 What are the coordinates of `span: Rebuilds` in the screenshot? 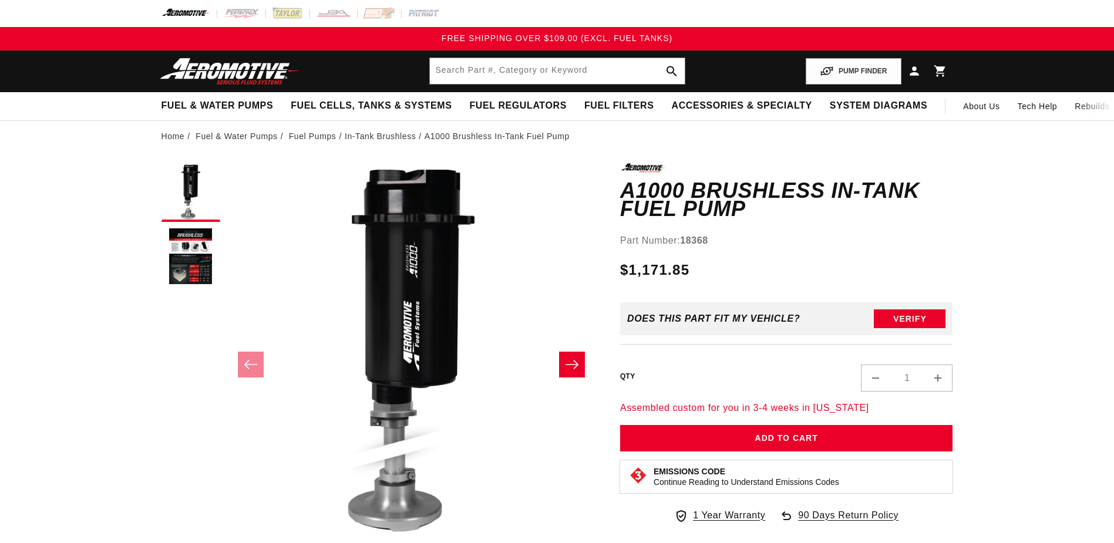 It's located at (1092, 106).